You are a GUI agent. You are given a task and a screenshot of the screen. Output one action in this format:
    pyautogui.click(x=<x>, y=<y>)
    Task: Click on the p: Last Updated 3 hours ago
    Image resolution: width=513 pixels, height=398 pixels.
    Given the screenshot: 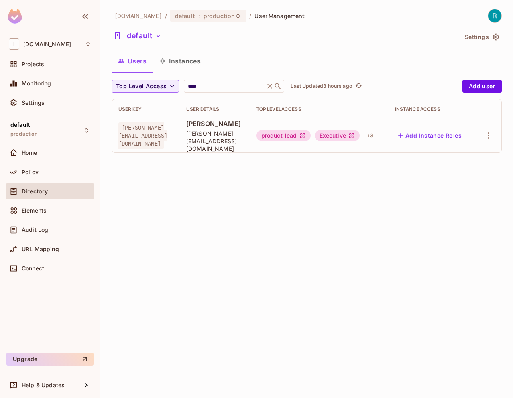 What is the action you would take?
    pyautogui.click(x=321, y=86)
    